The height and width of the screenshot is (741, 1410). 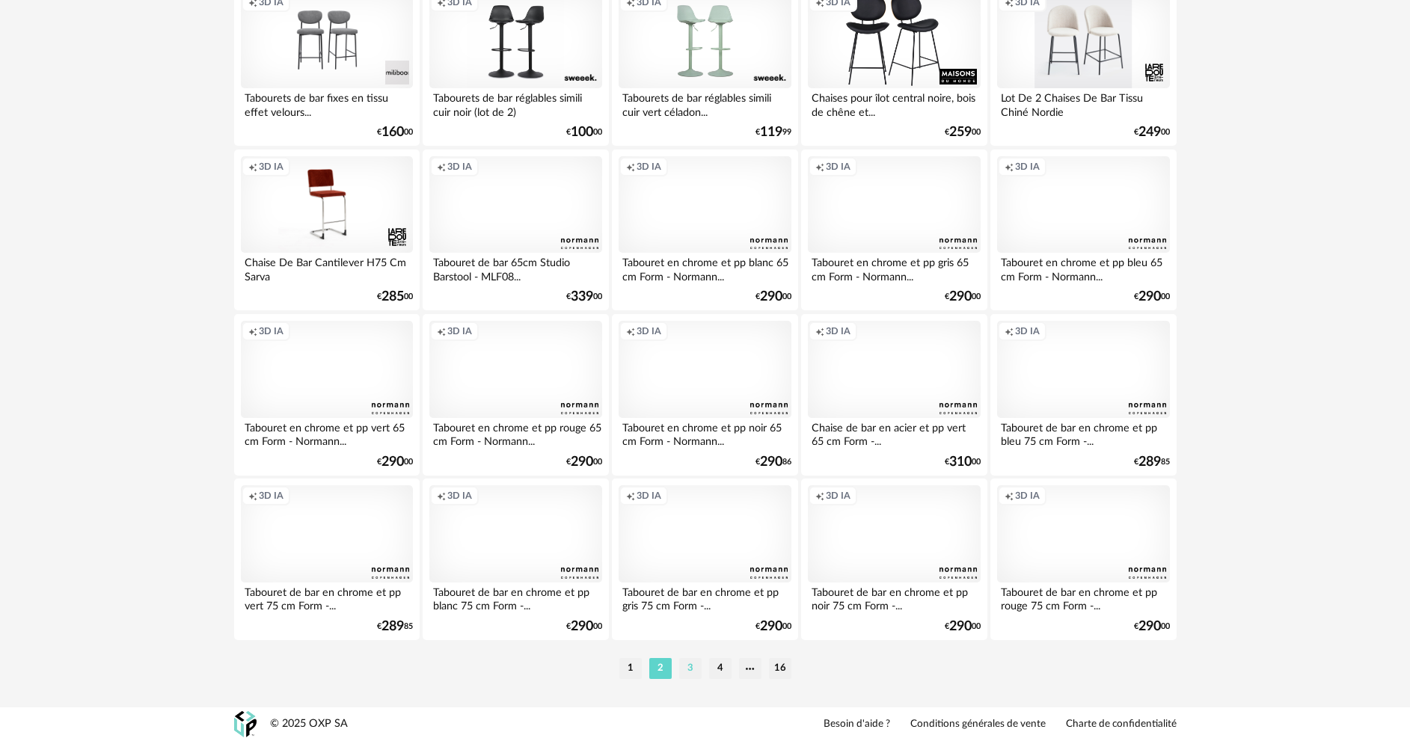 I want to click on div: Lot De 2 Chaises De Bar Tissu Chiné Nordie, so click(x=1083, y=103).